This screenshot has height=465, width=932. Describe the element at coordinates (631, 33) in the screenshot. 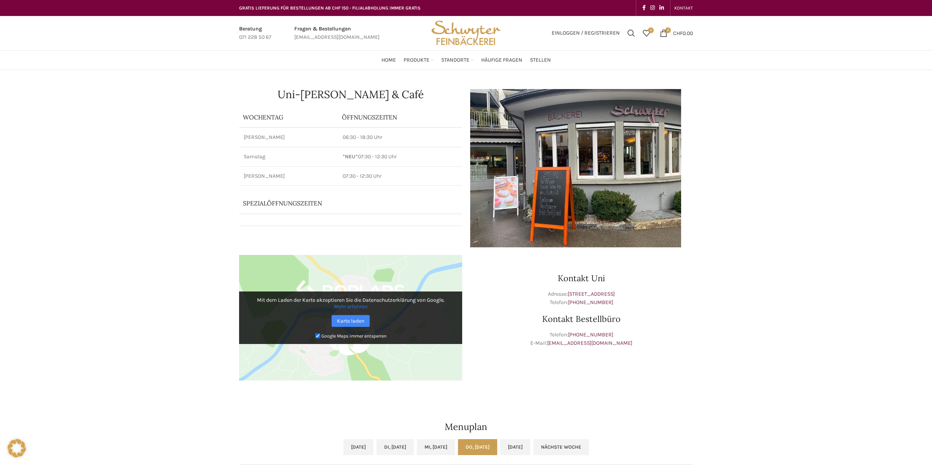

I see `div: Suchen` at that location.